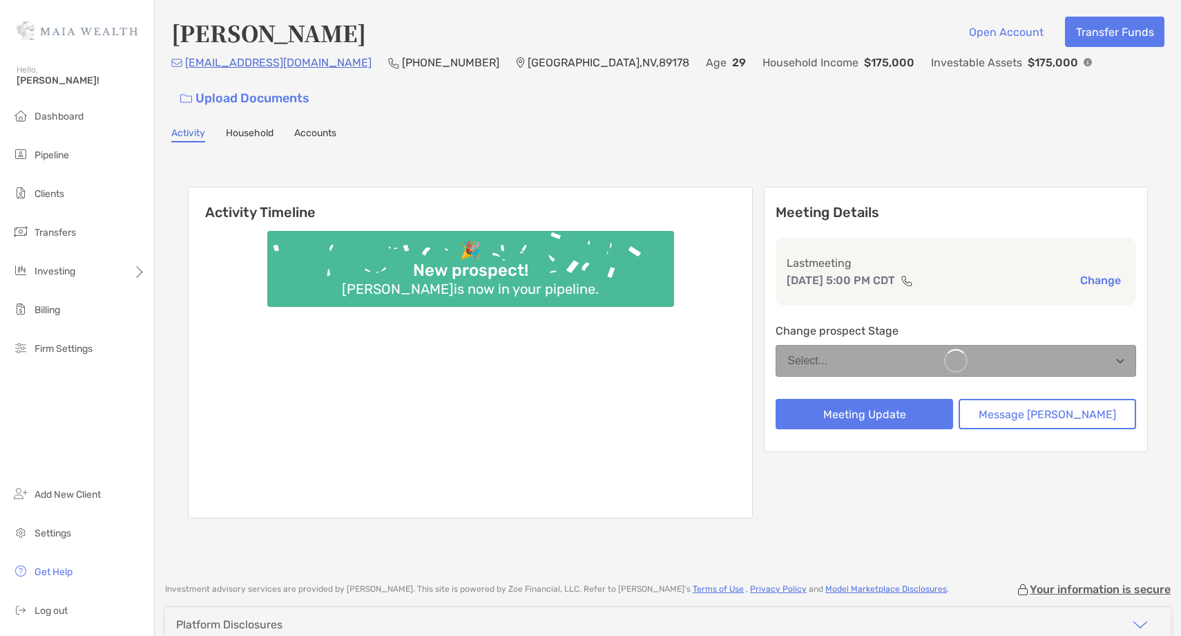 This screenshot has width=1181, height=636. Describe the element at coordinates (21, 347) in the screenshot. I see `img: firm-settings icon` at that location.